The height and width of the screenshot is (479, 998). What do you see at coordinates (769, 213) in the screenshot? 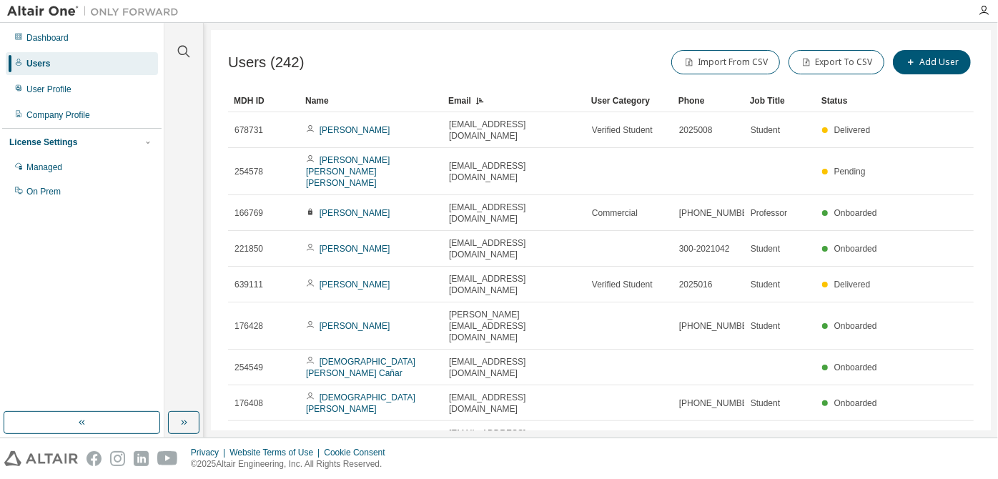
I see `span: Professor` at bounding box center [769, 213].